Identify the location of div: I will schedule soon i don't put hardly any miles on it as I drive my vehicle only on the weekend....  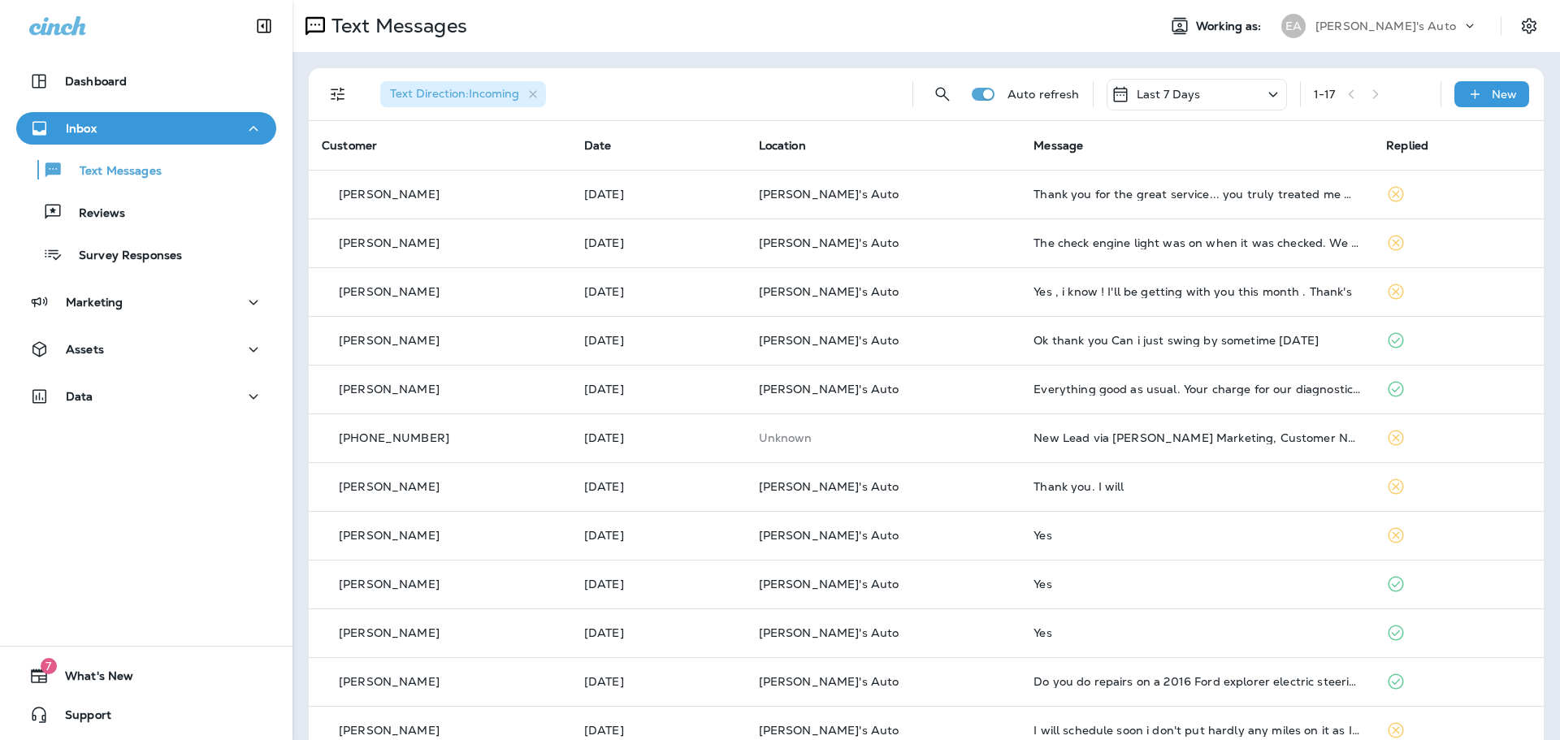
(1197, 730).